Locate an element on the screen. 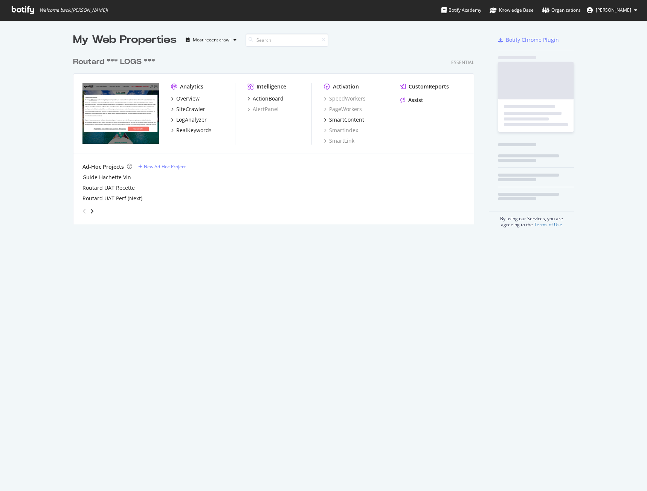  a: RealKeywords is located at coordinates (191, 130).